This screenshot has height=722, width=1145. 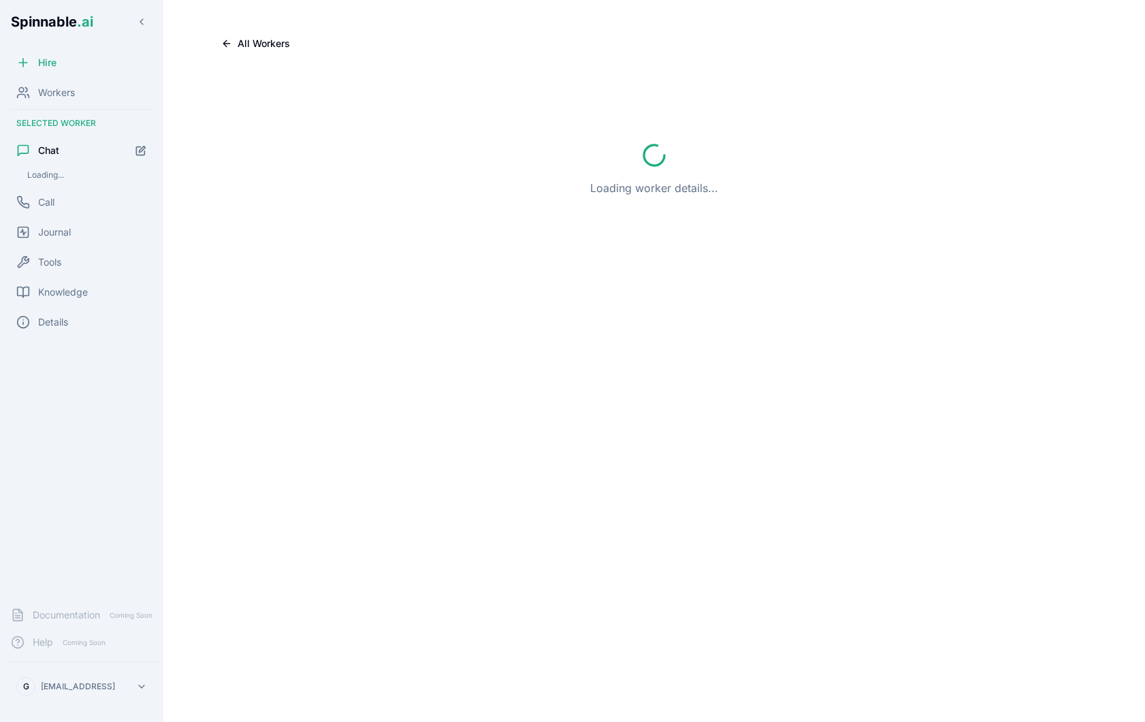 What do you see at coordinates (57, 93) in the screenshot?
I see `span: Workers` at bounding box center [57, 93].